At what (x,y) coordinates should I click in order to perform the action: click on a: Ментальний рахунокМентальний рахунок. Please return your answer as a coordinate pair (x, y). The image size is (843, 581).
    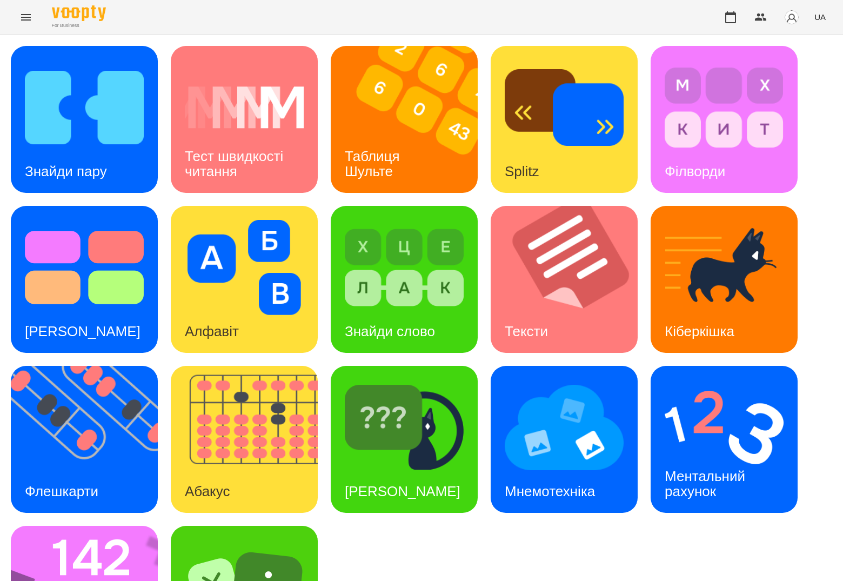
    Looking at the image, I should click on (724, 439).